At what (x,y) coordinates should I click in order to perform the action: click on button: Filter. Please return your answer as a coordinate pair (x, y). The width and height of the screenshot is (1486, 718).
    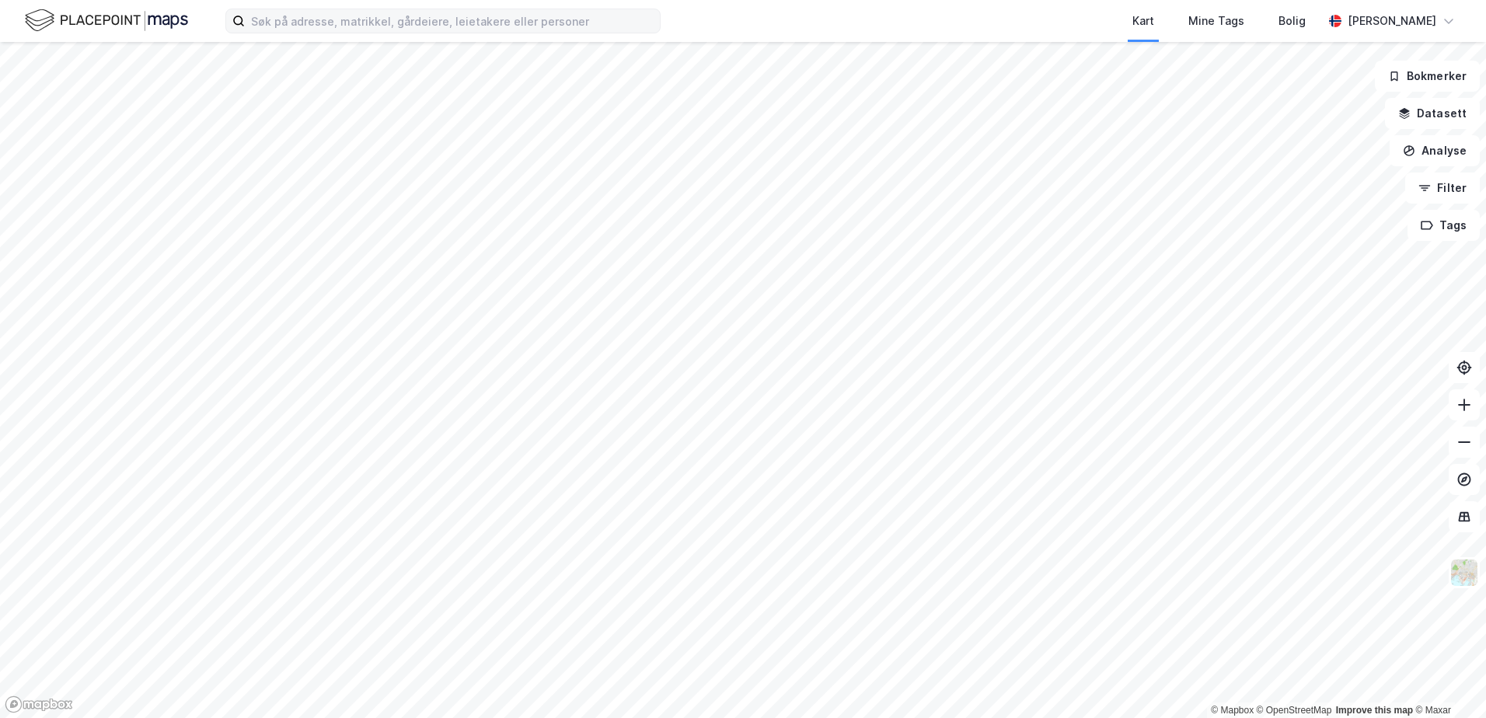
    Looking at the image, I should click on (1442, 188).